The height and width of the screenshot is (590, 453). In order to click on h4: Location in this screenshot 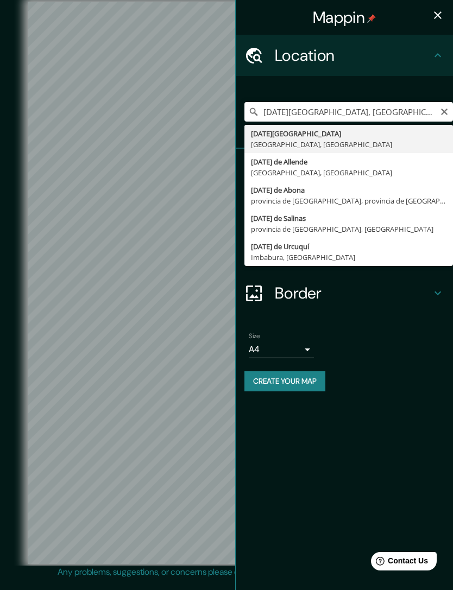, I will do `click(353, 55)`.